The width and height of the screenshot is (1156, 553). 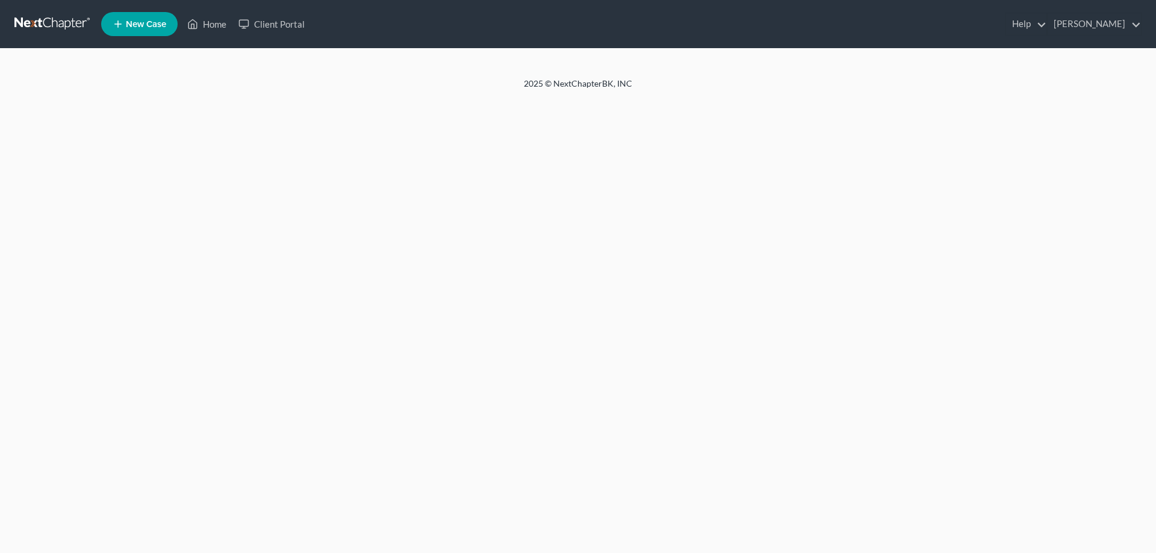 I want to click on a: Client Portal, so click(x=271, y=24).